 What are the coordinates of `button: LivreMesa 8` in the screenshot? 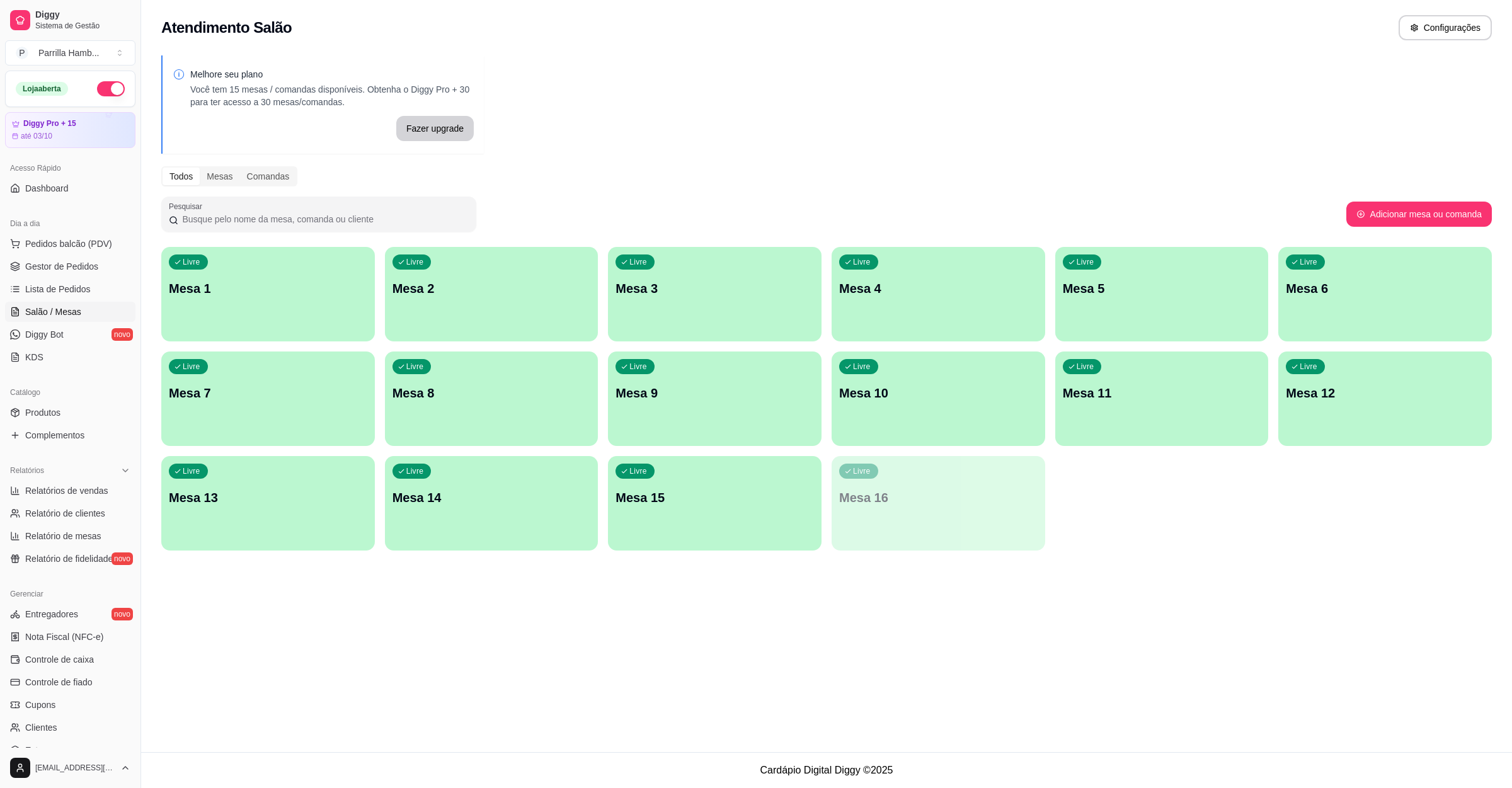 It's located at (492, 399).